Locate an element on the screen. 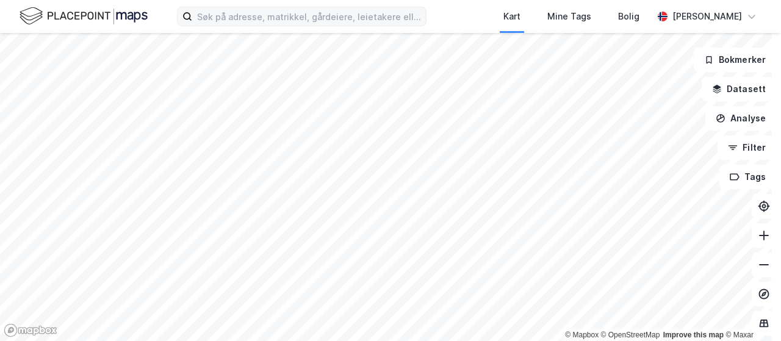 This screenshot has height=341, width=781. a: Mapbox is located at coordinates (582, 335).